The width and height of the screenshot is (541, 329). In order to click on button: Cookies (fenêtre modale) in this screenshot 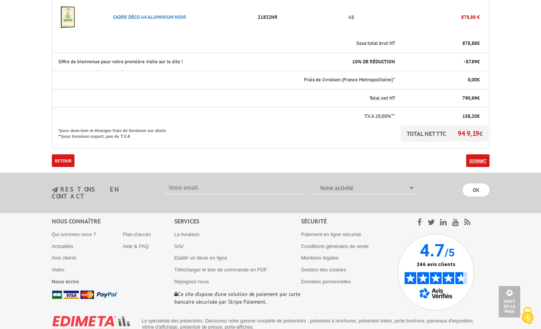, I will do `click(527, 316)`.